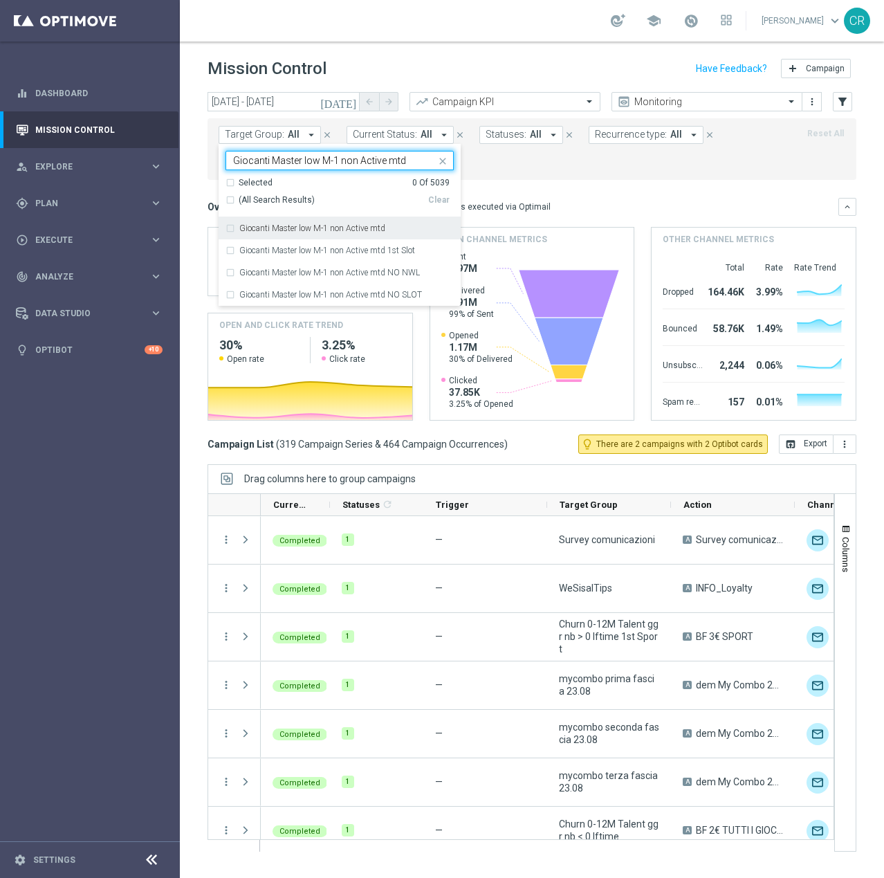 The height and width of the screenshot is (878, 884). I want to click on i: arrow_drop_down, so click(311, 135).